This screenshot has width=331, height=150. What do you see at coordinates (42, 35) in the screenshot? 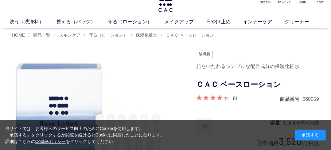
I see `span: 商品一覧` at bounding box center [42, 35].